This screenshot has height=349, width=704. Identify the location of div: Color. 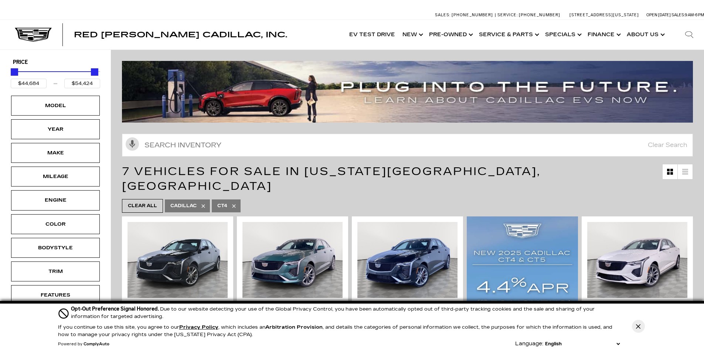
(55, 224).